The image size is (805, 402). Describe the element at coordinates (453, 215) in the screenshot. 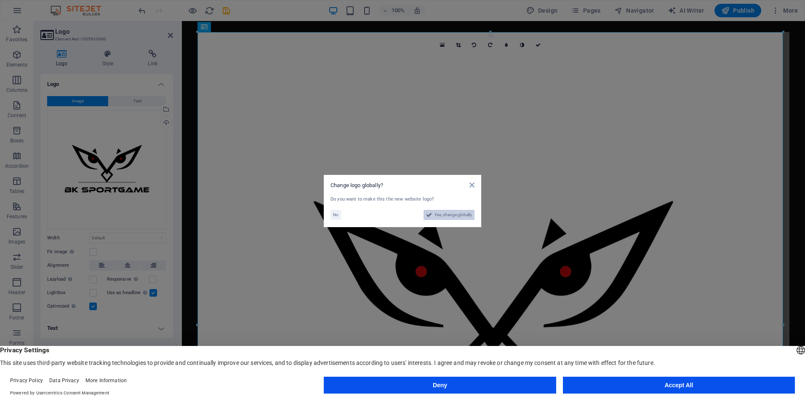

I see `span: Yes, change globally` at that location.